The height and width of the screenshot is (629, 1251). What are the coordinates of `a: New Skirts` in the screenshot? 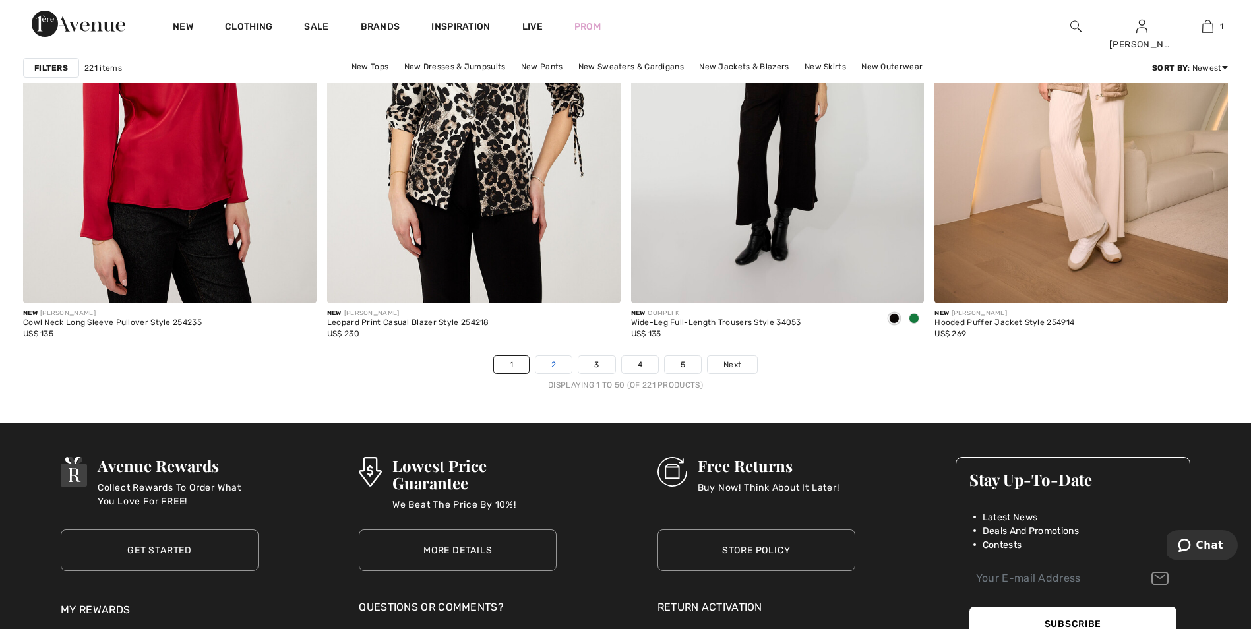 It's located at (825, 67).